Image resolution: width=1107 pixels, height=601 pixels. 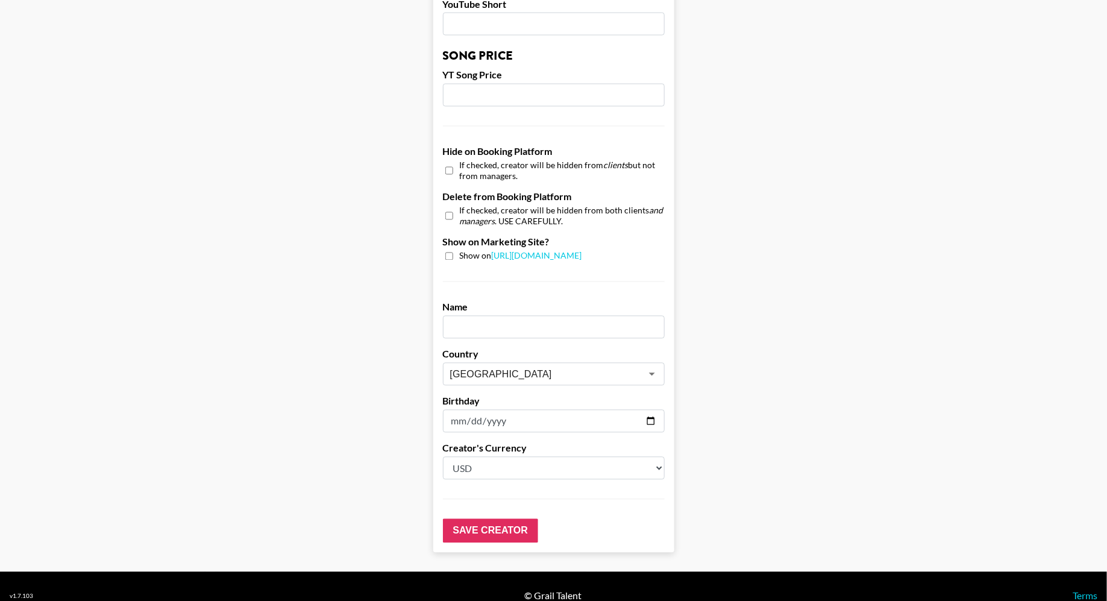 What do you see at coordinates (562, 171) in the screenshot?
I see `span: If checked, creator will be hidden from but not from managers.` at bounding box center [562, 171].